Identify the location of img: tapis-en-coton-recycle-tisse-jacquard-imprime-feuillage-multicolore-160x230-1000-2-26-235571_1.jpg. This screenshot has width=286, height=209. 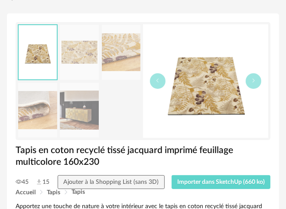
(79, 52).